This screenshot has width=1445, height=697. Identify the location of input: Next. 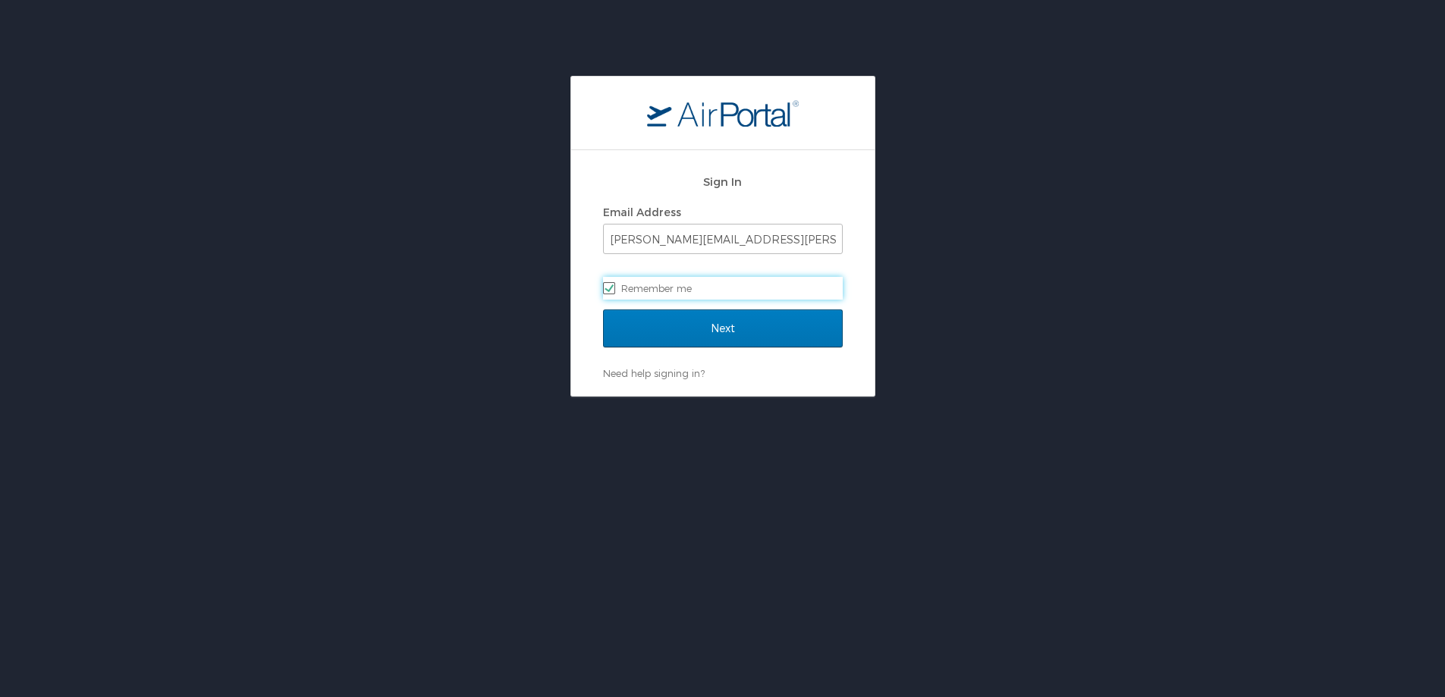
(723, 328).